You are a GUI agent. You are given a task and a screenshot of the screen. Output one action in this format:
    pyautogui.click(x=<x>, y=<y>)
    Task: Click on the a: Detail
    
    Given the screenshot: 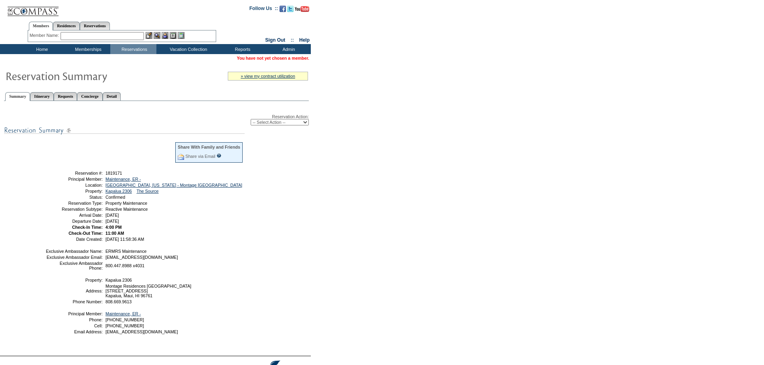 What is the action you would take?
    pyautogui.click(x=112, y=96)
    